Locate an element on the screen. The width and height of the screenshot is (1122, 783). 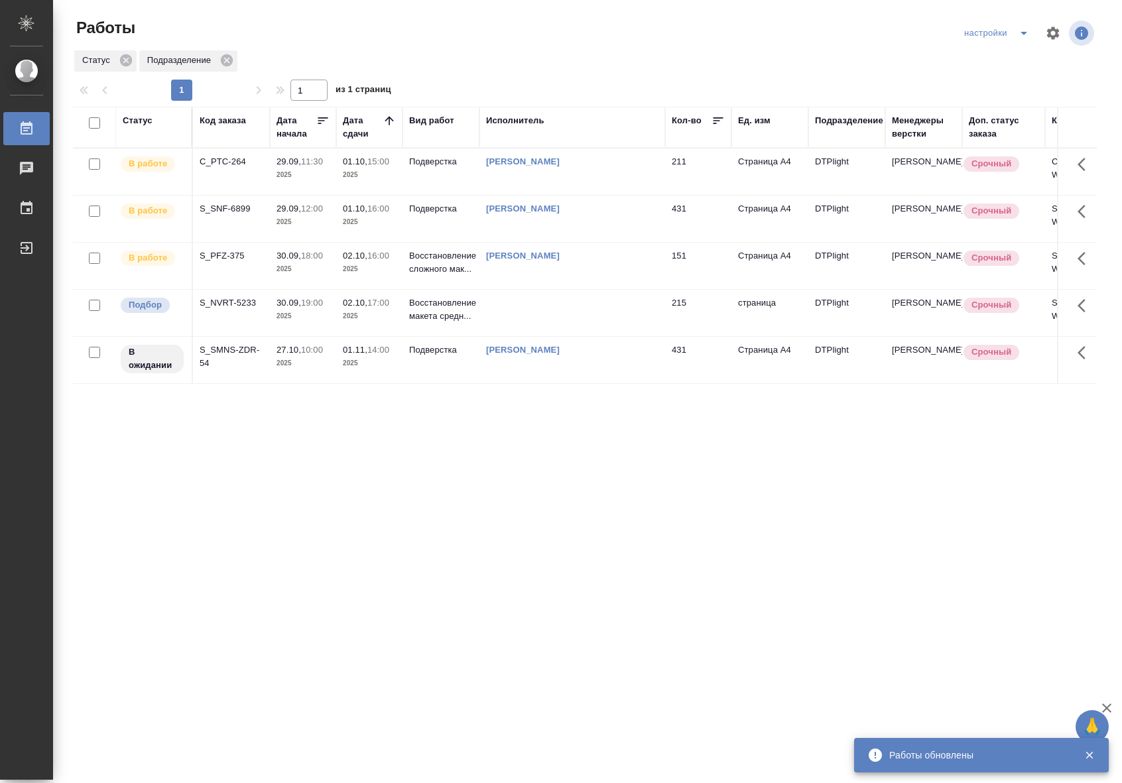
p: В ожидании is located at coordinates (152, 359).